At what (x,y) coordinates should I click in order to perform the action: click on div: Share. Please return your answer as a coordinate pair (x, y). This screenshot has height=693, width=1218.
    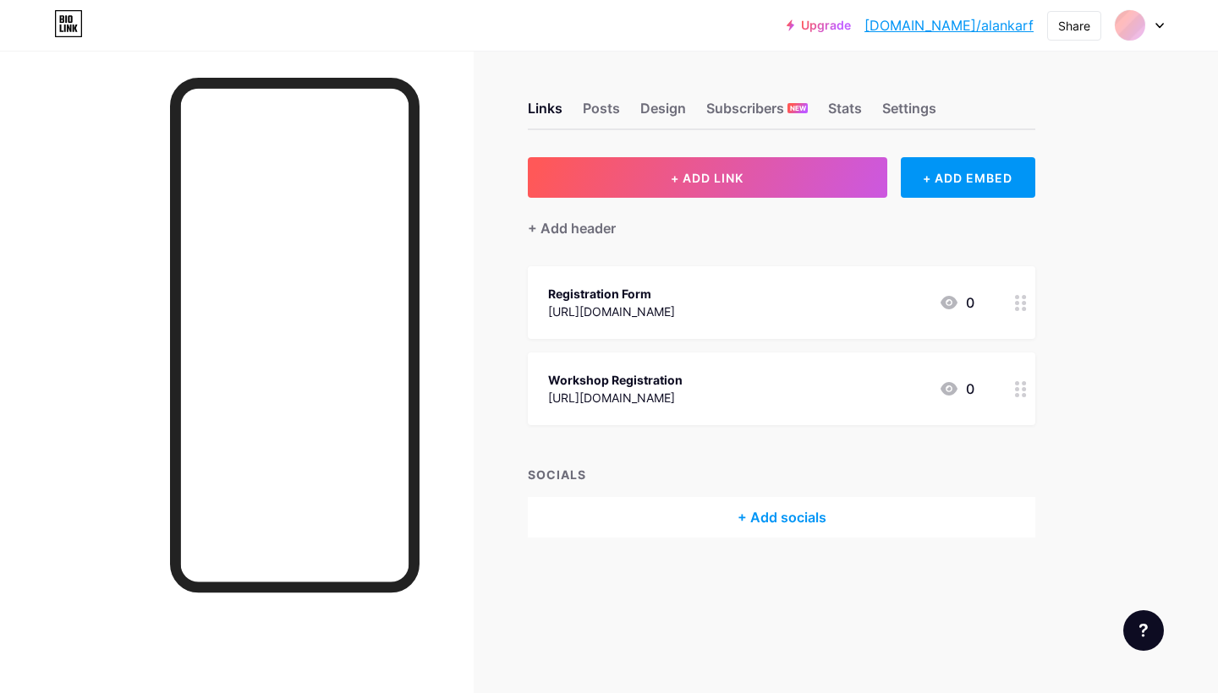
    Looking at the image, I should click on (1074, 25).